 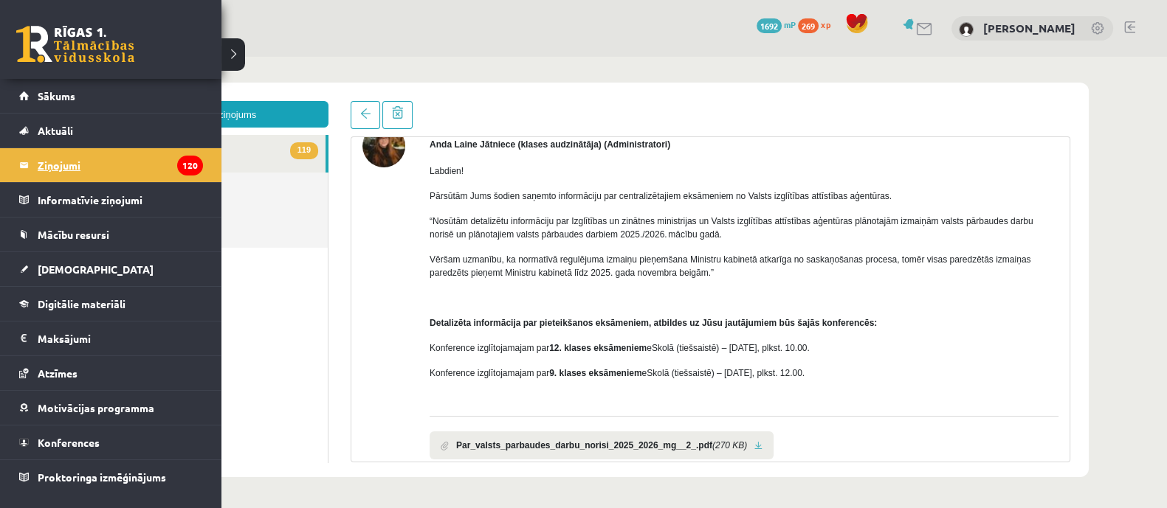 What do you see at coordinates (155, 97) in the screenshot?
I see `a: 119Ienākošie` at bounding box center [155, 97].